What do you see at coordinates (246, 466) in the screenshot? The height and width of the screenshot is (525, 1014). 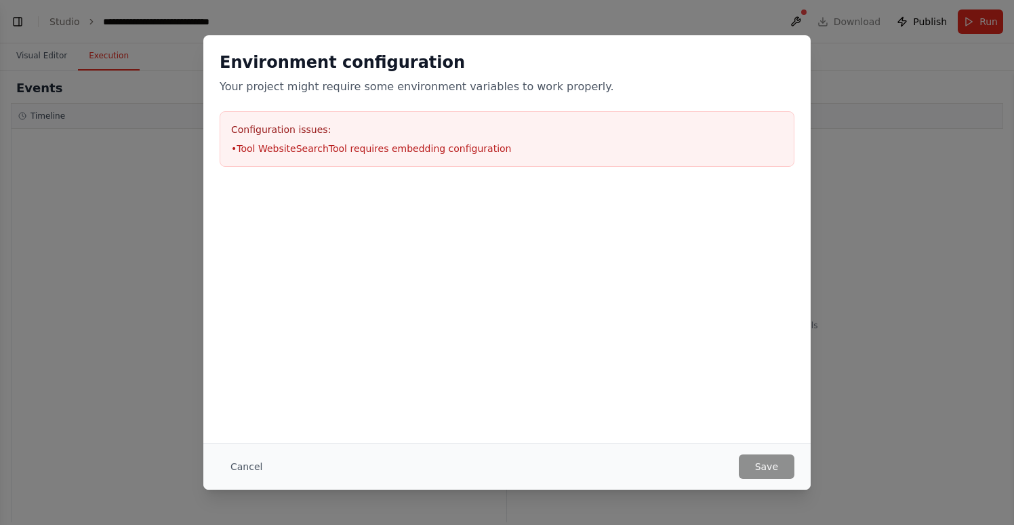 I see `button: Cancel` at bounding box center [246, 466].